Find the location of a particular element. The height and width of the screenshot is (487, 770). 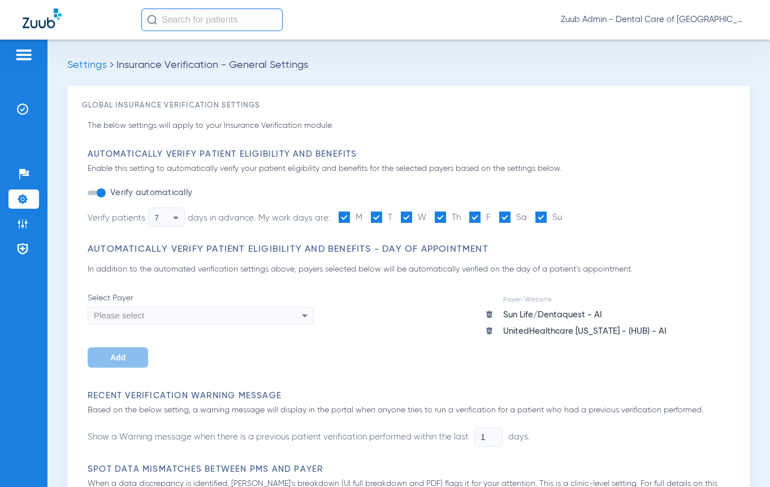

img: Search Icon is located at coordinates (152, 20).